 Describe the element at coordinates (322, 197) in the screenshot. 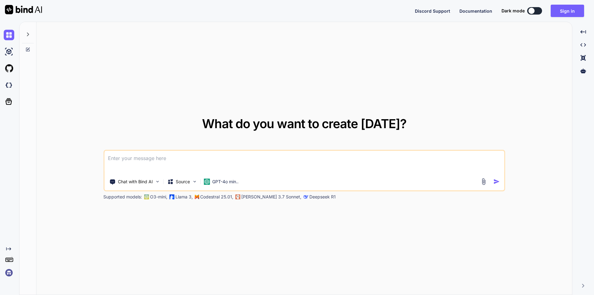

I see `p: Deepseek R1` at that location.